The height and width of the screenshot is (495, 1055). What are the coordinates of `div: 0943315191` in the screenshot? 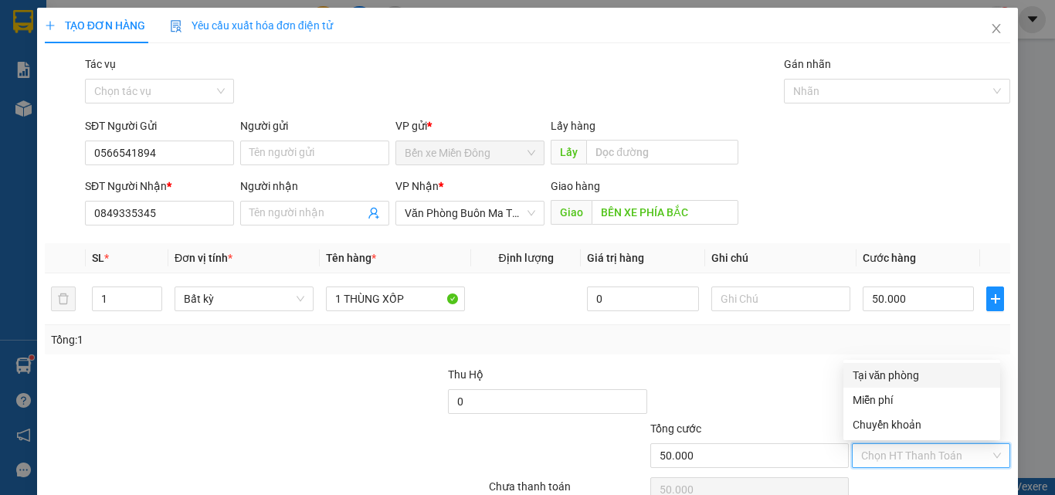 It's located at (165, 98).